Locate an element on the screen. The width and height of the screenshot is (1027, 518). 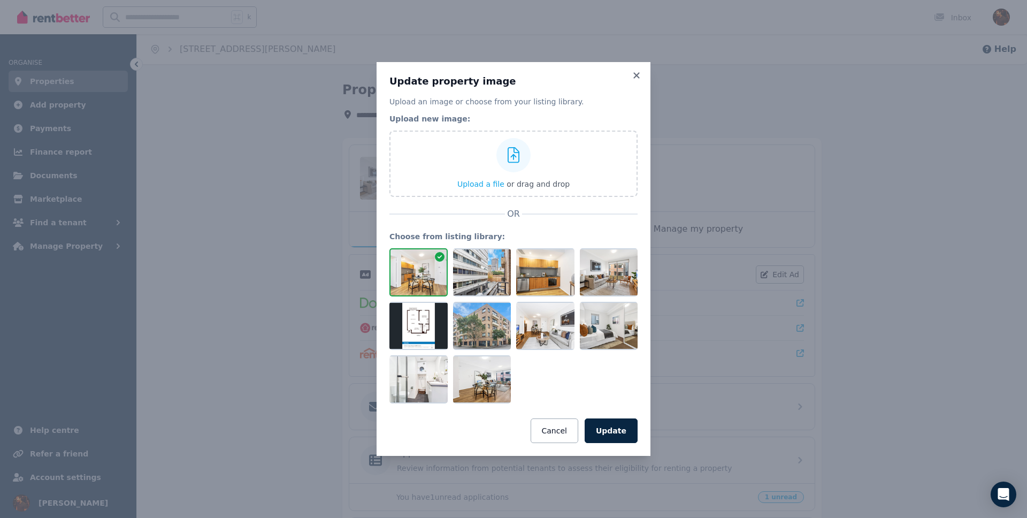
div: Open Intercom Messenger is located at coordinates (1004, 494).